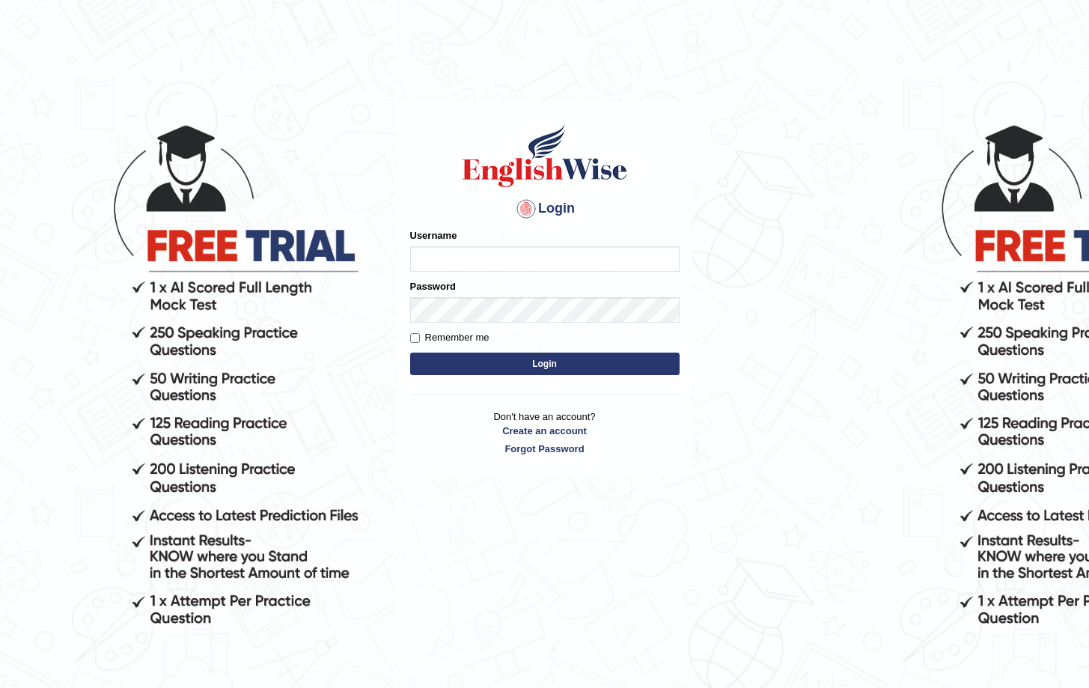  What do you see at coordinates (545, 209) in the screenshot?
I see `h4: Login` at bounding box center [545, 209].